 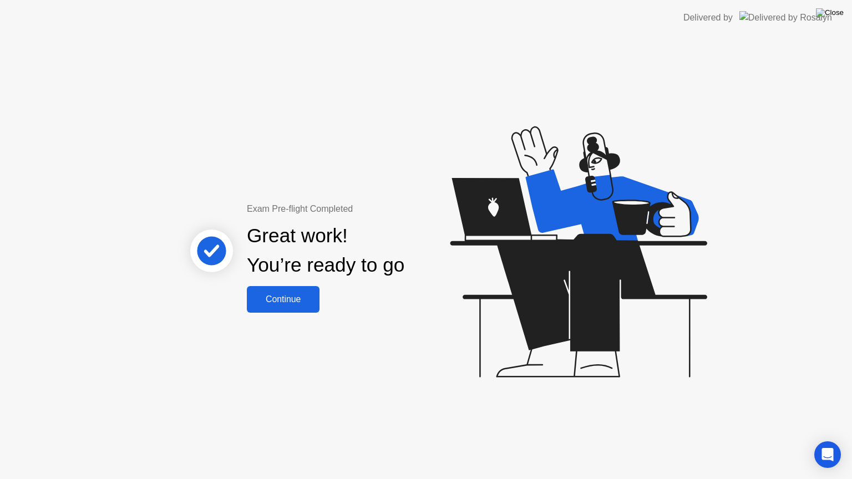 What do you see at coordinates (283, 299) in the screenshot?
I see `div: Continue` at bounding box center [283, 299].